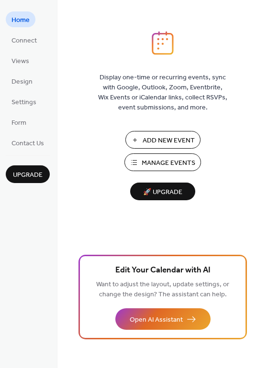 Image resolution: width=268 pixels, height=368 pixels. I want to click on button: Open AI Assistant, so click(163, 319).